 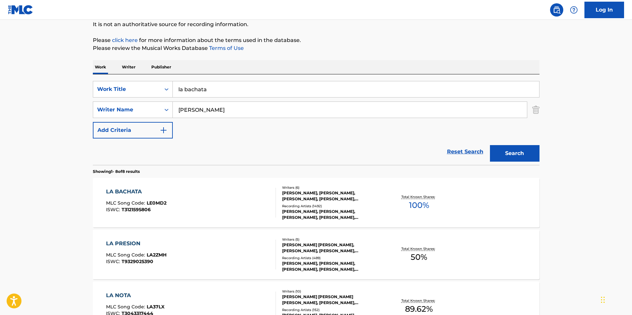 I want to click on div: Chat Widget, so click(x=615, y=299).